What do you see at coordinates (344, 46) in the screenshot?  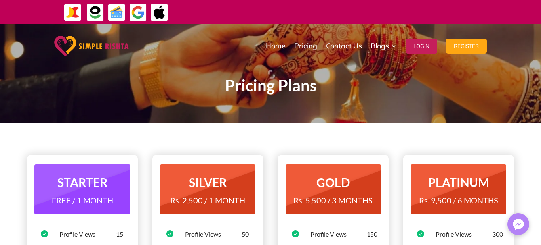 I see `a: Contact Us` at bounding box center [344, 46].